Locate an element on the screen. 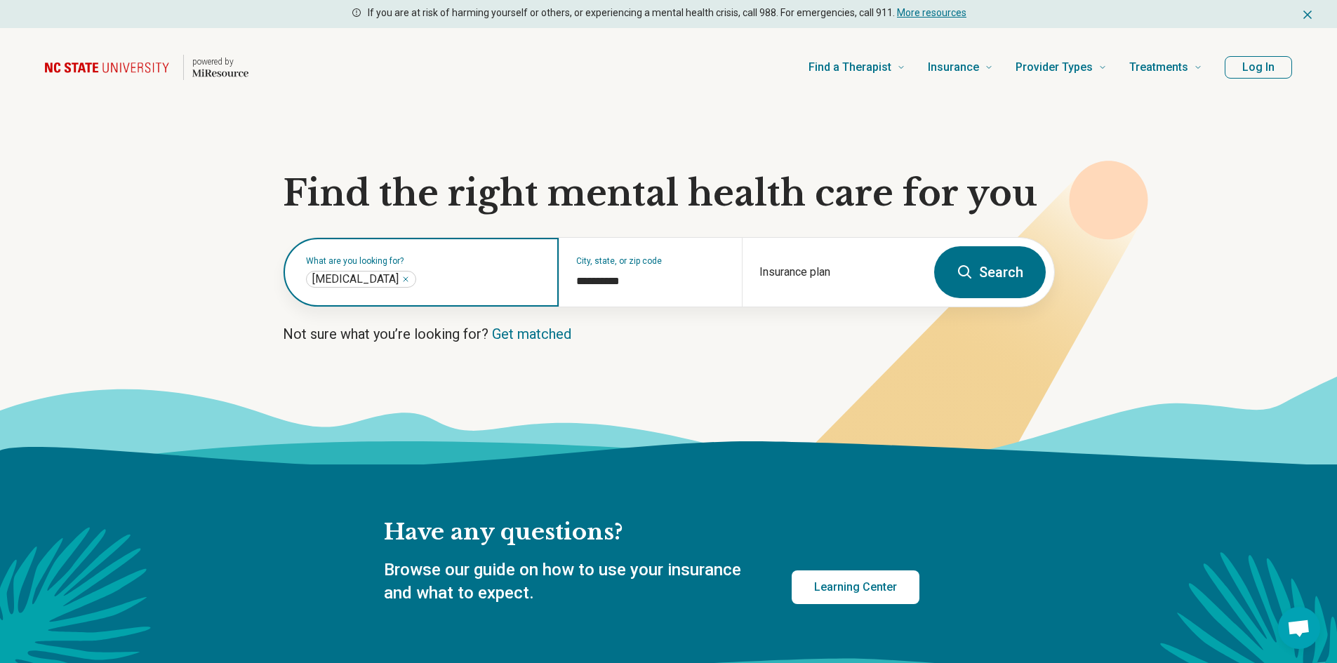  button: Search is located at coordinates (990, 272).